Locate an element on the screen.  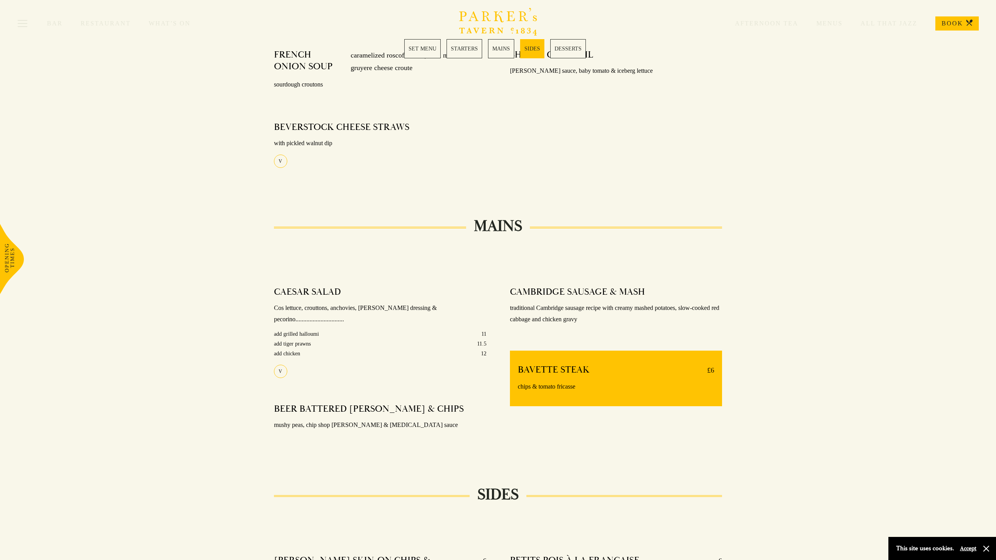
h4: BEVERSTOCK CHEESE STRAWS is located at coordinates (341, 127).